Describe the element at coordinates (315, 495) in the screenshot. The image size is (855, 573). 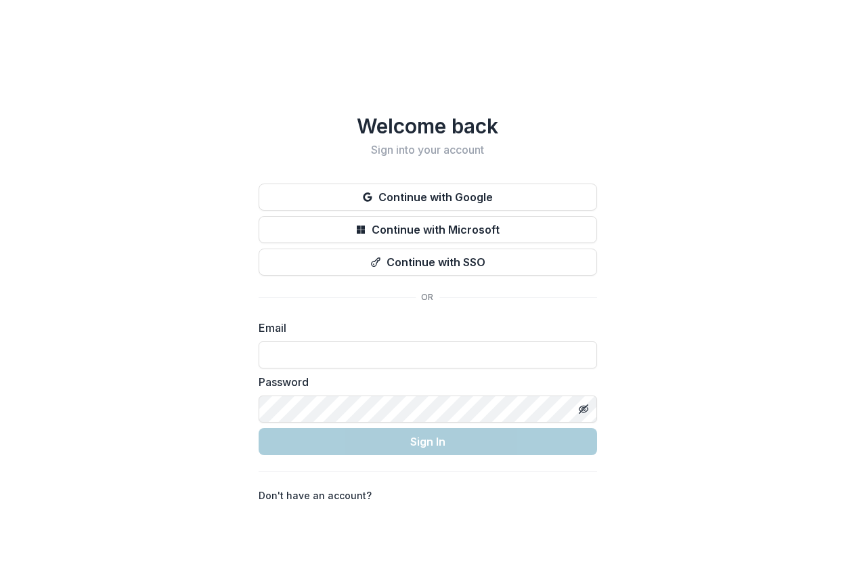
I see `p: Don't have an account?` at that location.